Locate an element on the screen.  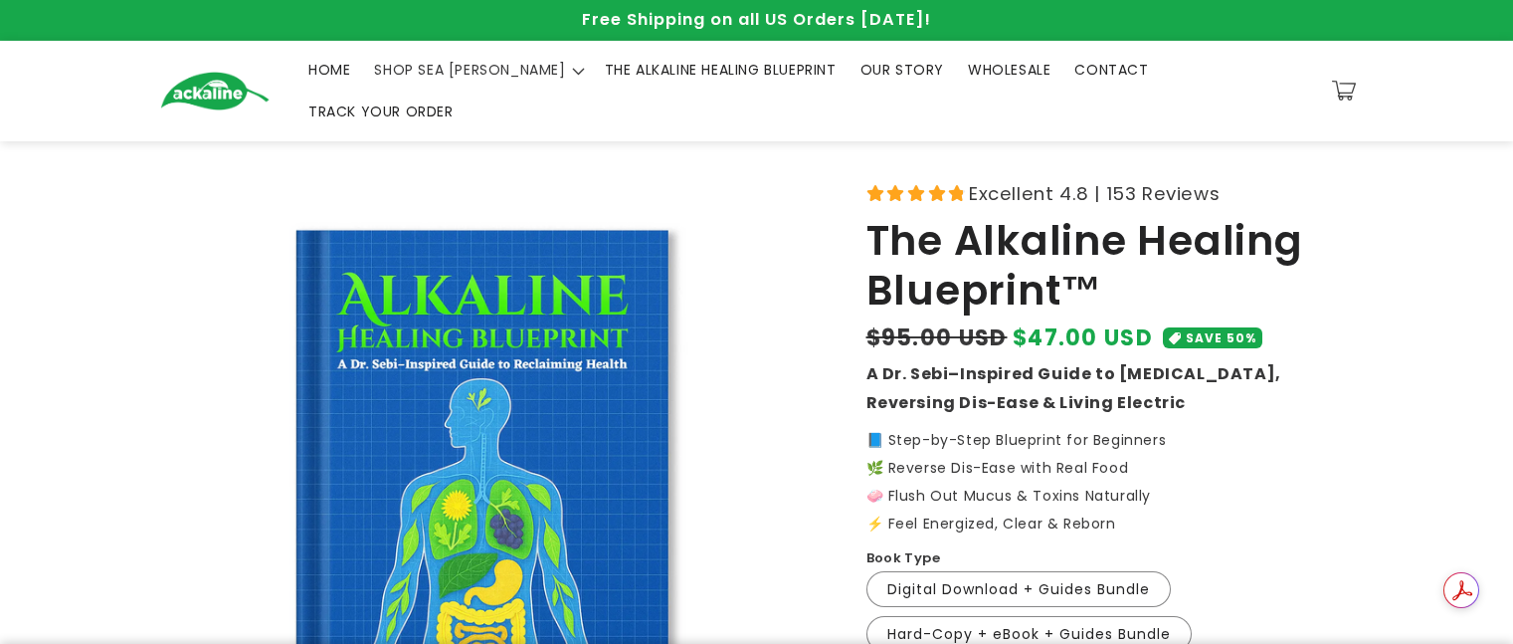
span: TRACK YOUR ORDER is located at coordinates (381, 111).